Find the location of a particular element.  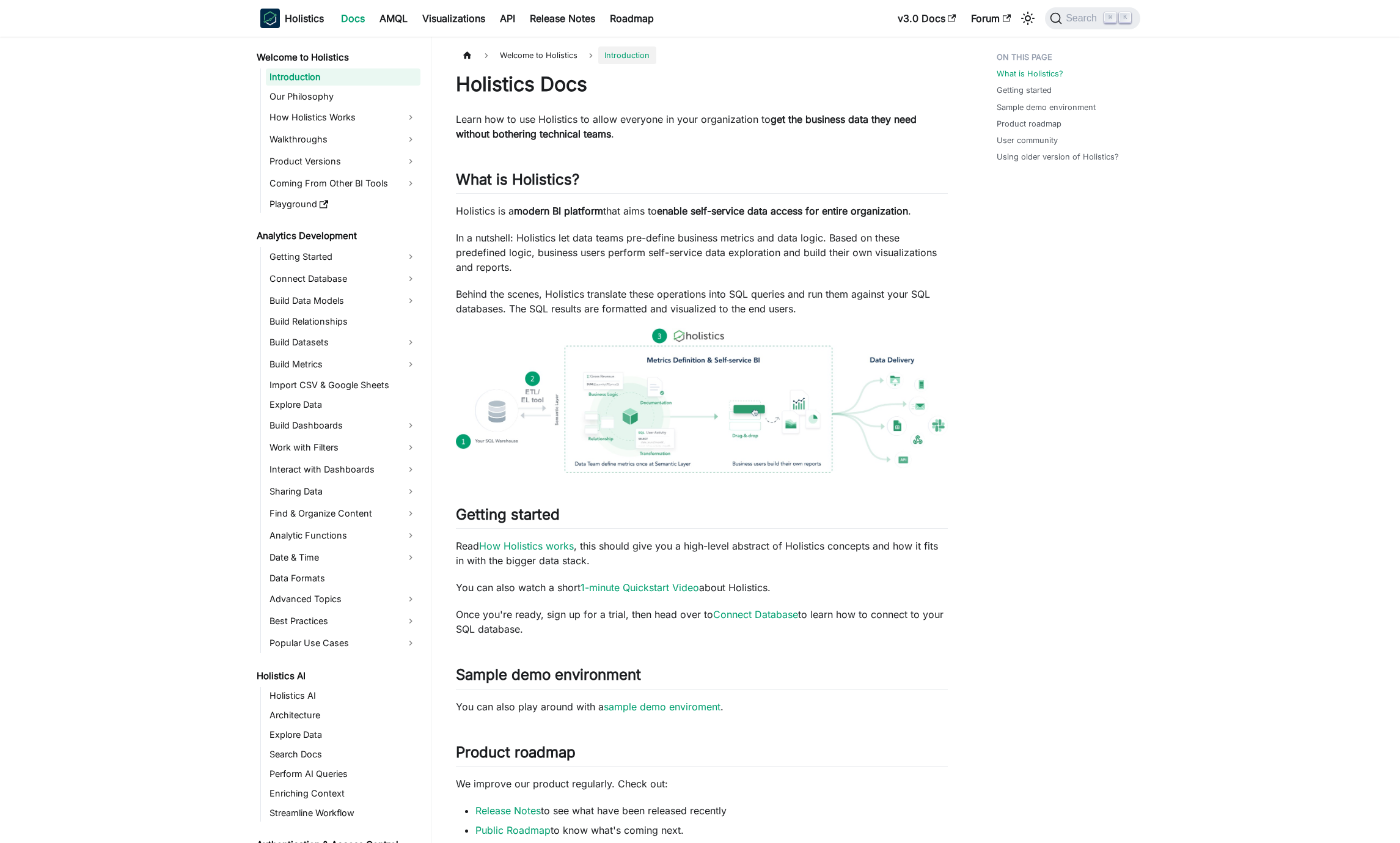

a: HolisticsHolistics is located at coordinates (292, 18).